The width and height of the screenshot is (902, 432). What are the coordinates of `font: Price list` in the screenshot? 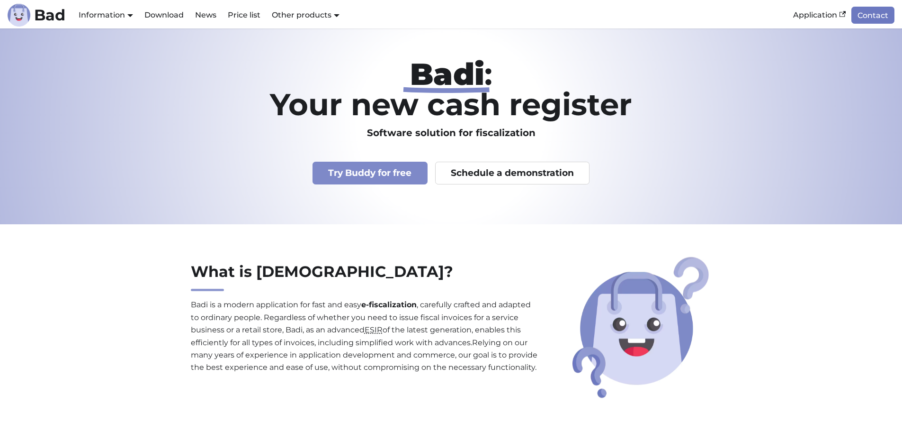 It's located at (244, 15).